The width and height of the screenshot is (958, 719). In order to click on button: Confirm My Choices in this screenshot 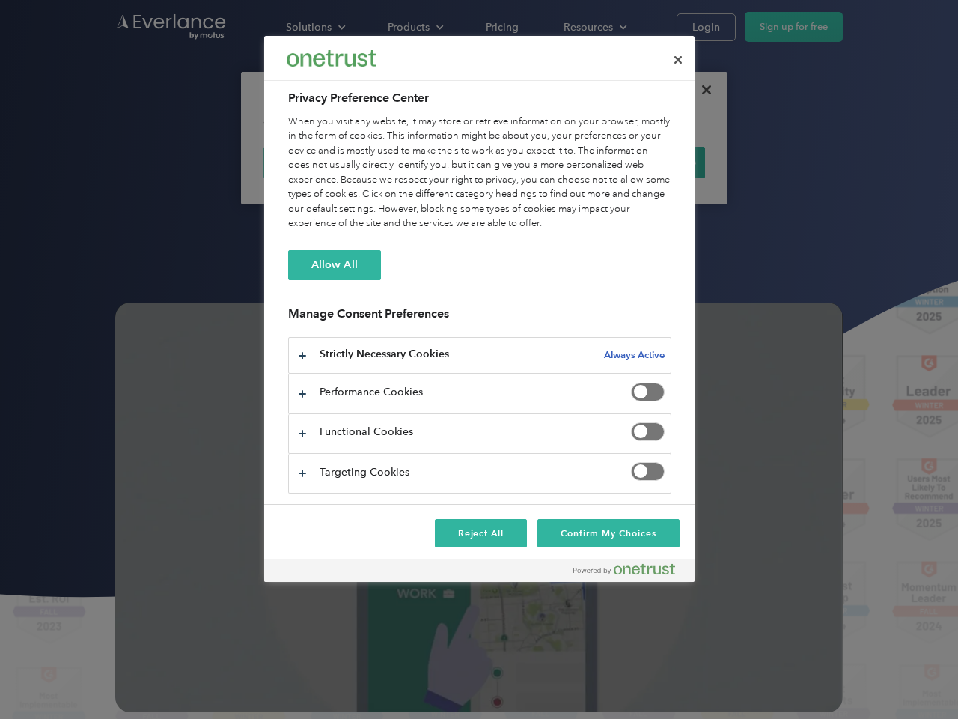, I will do `click(608, 533)`.